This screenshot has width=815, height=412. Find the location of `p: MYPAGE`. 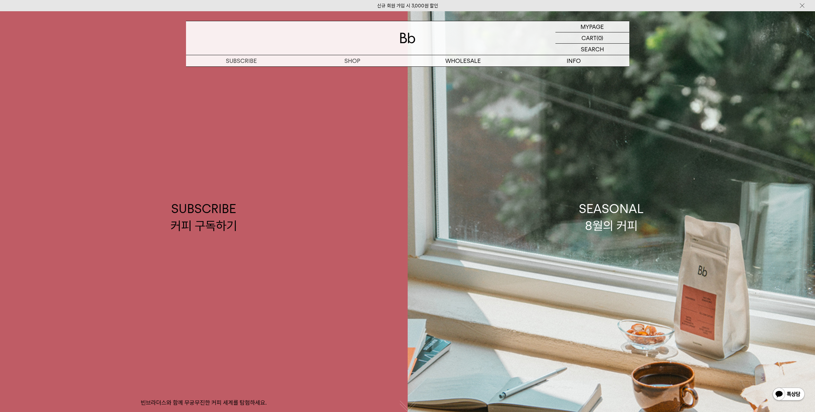

p: MYPAGE is located at coordinates (592, 27).